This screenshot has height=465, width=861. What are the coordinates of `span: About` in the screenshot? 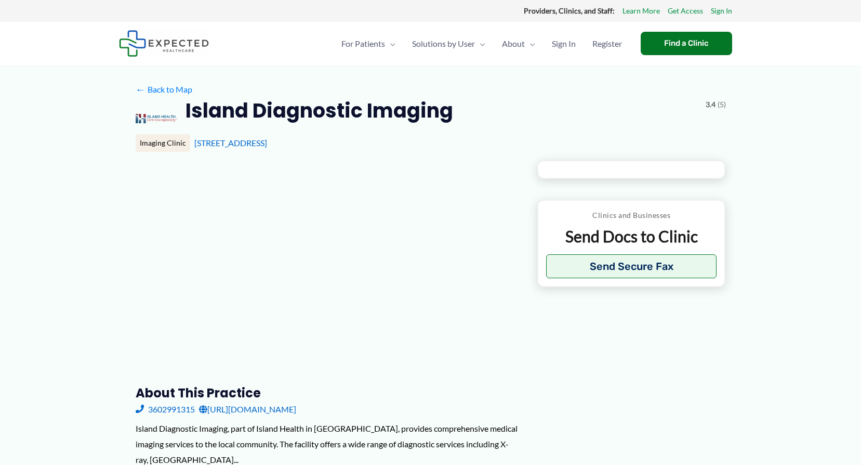 It's located at (513, 44).